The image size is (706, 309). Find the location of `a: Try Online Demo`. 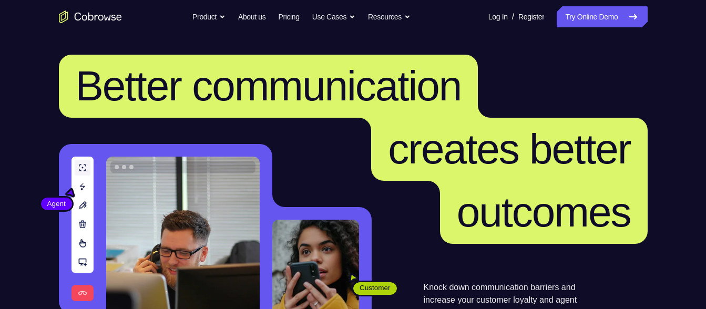

a: Try Online Demo is located at coordinates (602, 17).